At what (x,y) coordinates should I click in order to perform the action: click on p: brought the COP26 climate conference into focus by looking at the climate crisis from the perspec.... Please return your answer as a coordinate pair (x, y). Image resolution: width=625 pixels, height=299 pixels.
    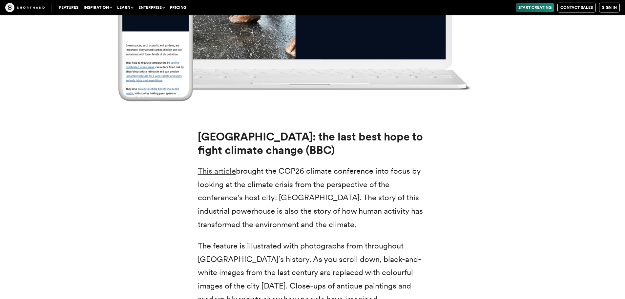
    Looking at the image, I should click on (312, 198).